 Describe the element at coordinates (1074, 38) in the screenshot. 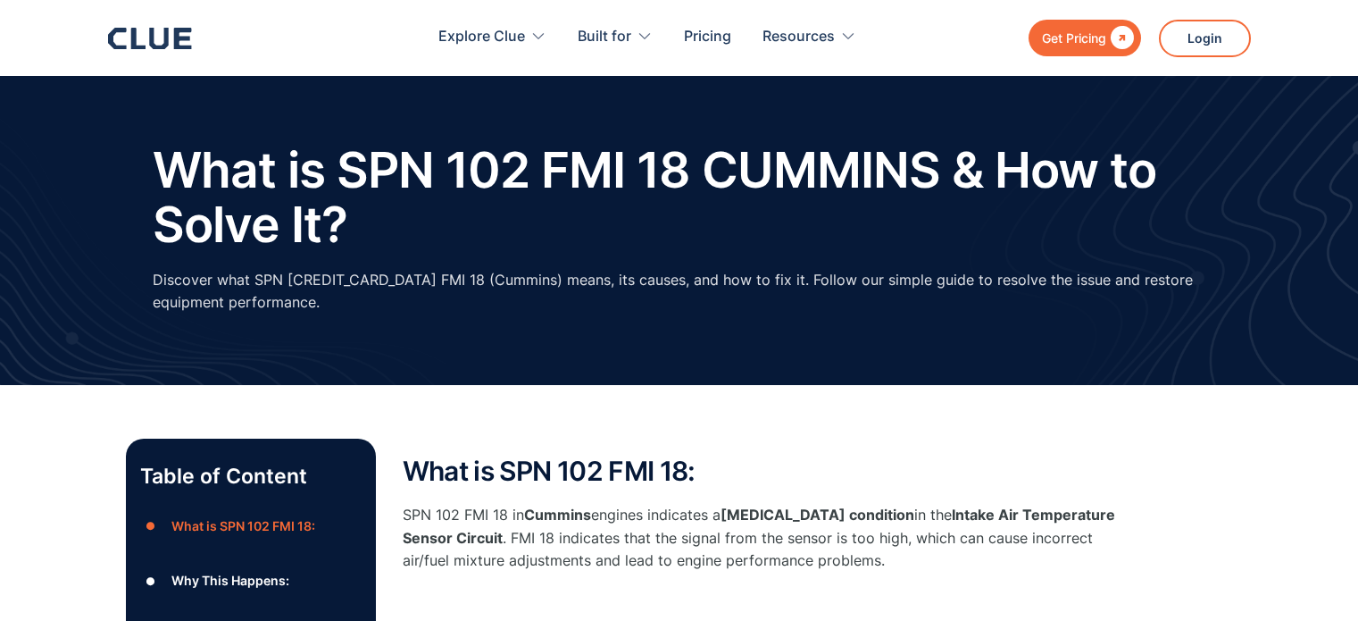

I see `div: Get Pricing` at that location.